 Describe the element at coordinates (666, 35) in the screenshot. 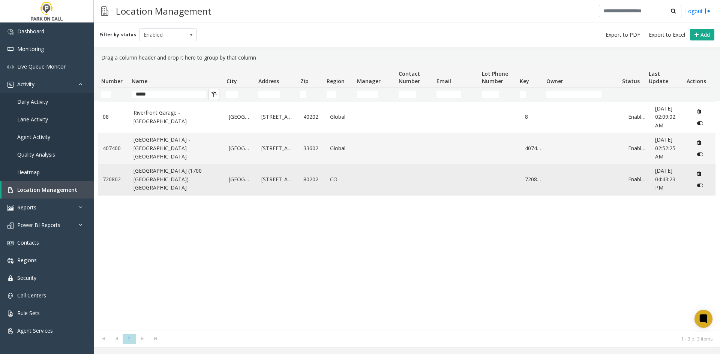

I see `button: Export to Excel` at that location.